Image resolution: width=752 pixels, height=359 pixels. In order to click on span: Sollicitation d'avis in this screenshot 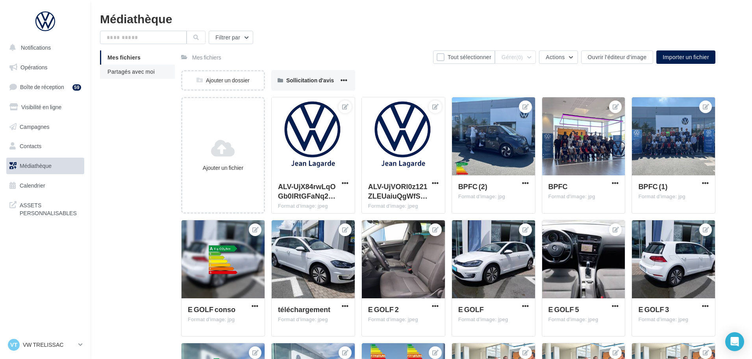, I will do `click(310, 80)`.